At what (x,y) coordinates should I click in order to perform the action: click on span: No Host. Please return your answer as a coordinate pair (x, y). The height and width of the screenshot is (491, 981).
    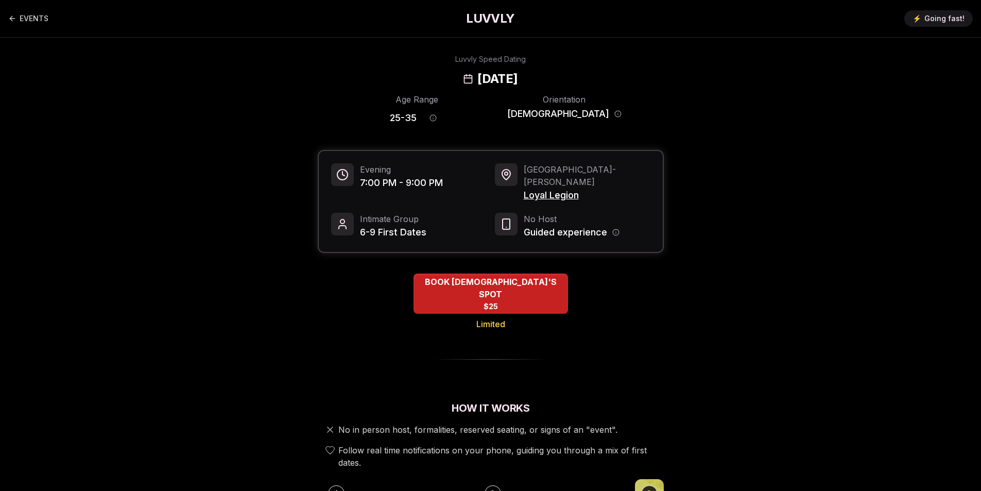
    Looking at the image, I should click on (572, 219).